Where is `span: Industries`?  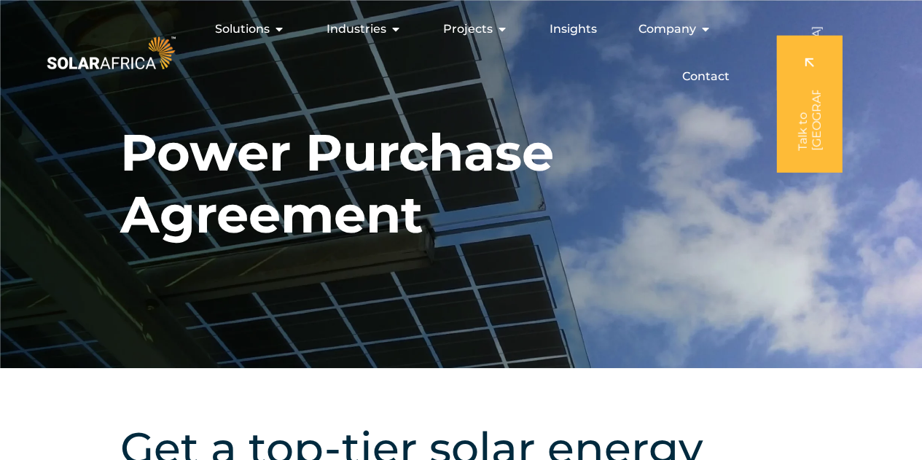
span: Industries is located at coordinates (356, 29).